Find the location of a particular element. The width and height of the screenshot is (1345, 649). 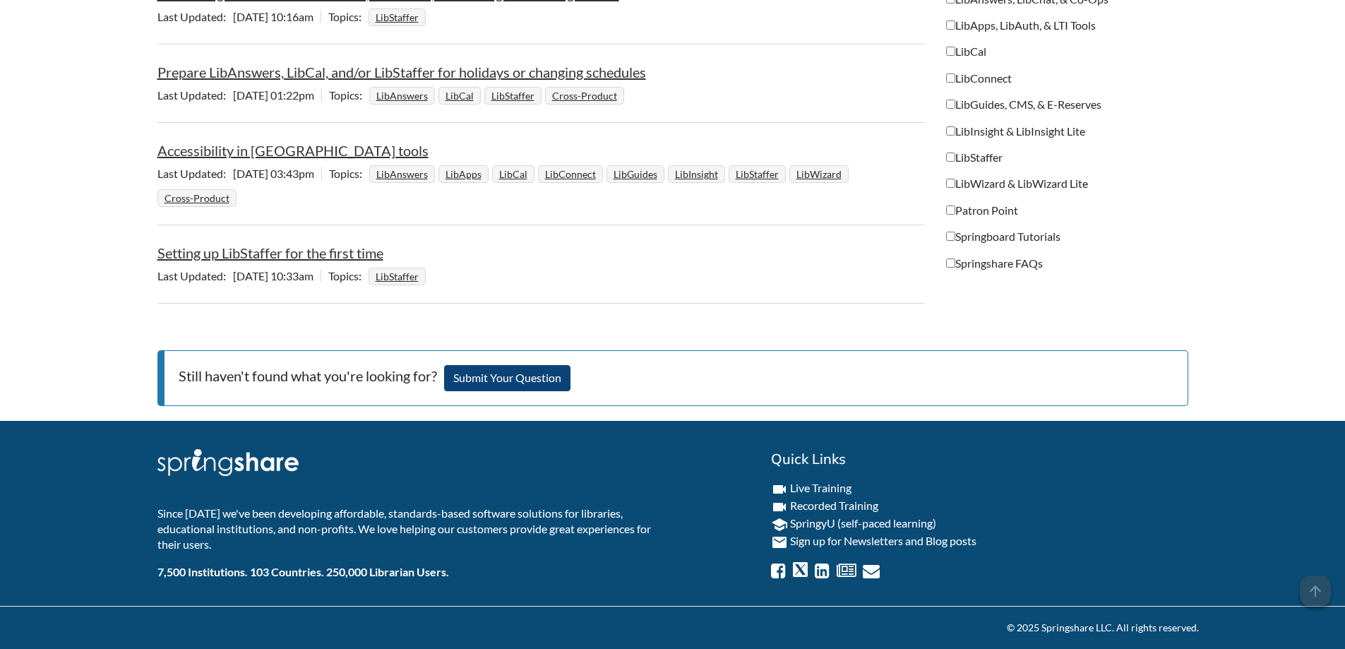

a: Recorded Training is located at coordinates (834, 505).